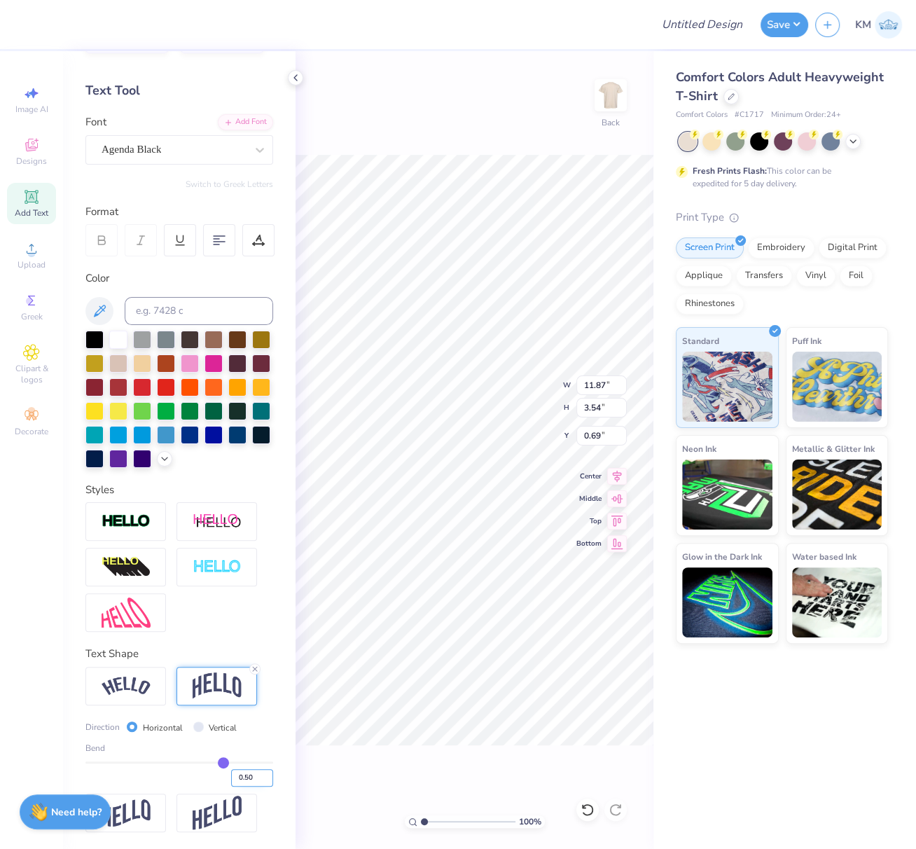  I want to click on img: Glow in the Dark Ink, so click(727, 602).